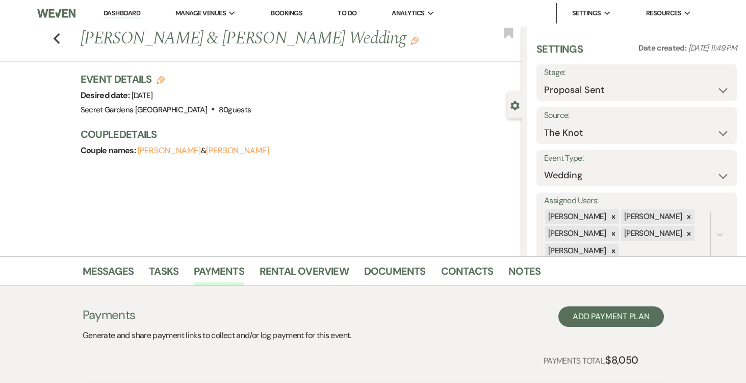  What do you see at coordinates (166, 79) in the screenshot?
I see `h3: Event Details` at bounding box center [166, 79].